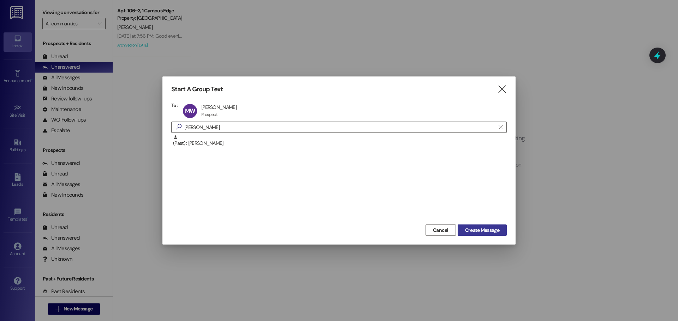 This screenshot has width=678, height=321. Describe the element at coordinates (174, 106) in the screenshot. I see `h3: To:` at that location.